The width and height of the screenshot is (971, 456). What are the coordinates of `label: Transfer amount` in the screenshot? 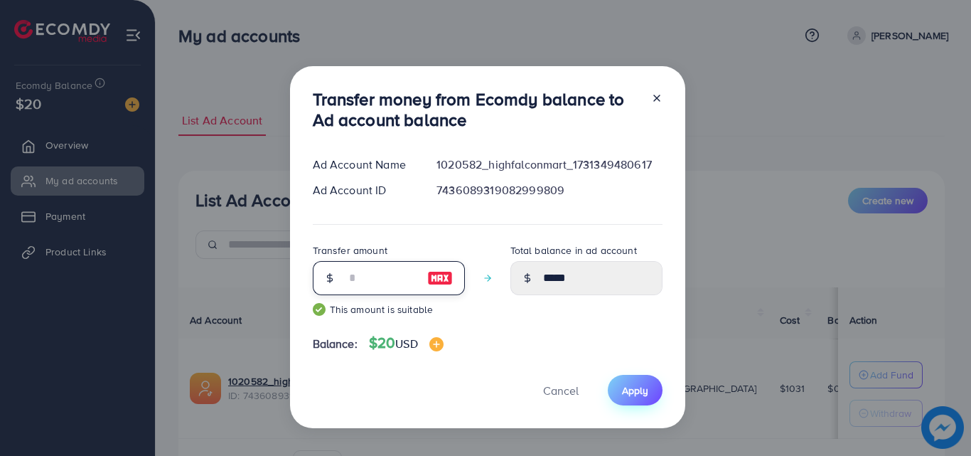 It's located at (350, 250).